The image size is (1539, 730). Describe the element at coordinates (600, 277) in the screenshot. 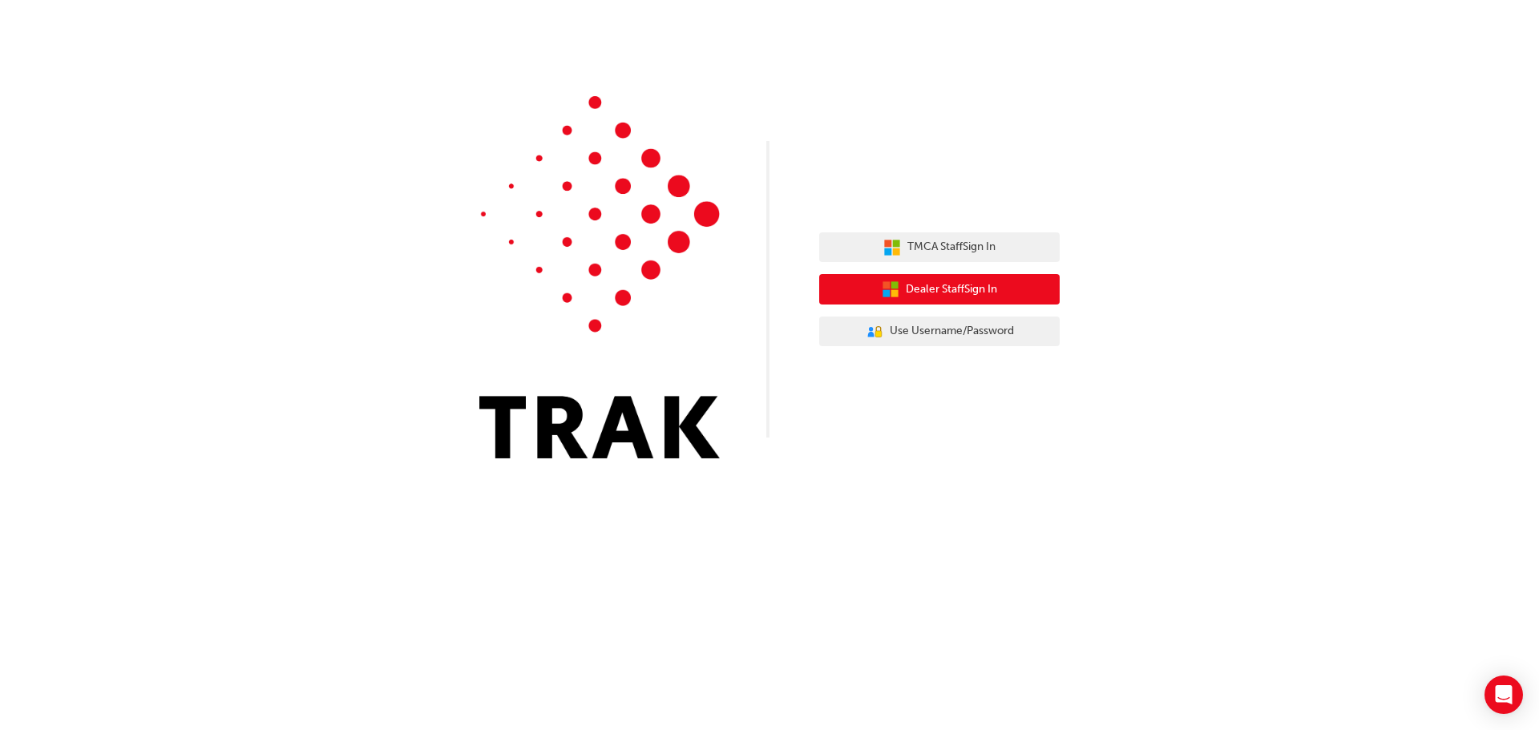

I see `img: Trak` at that location.